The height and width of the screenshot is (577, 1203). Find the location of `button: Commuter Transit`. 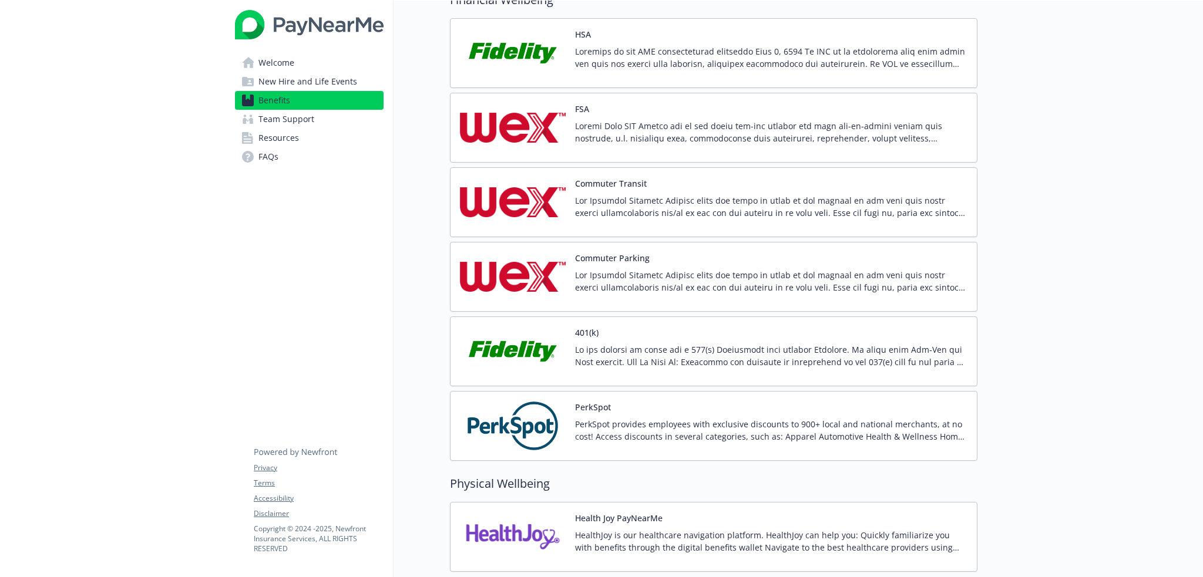

button: Commuter Transit is located at coordinates (611, 183).